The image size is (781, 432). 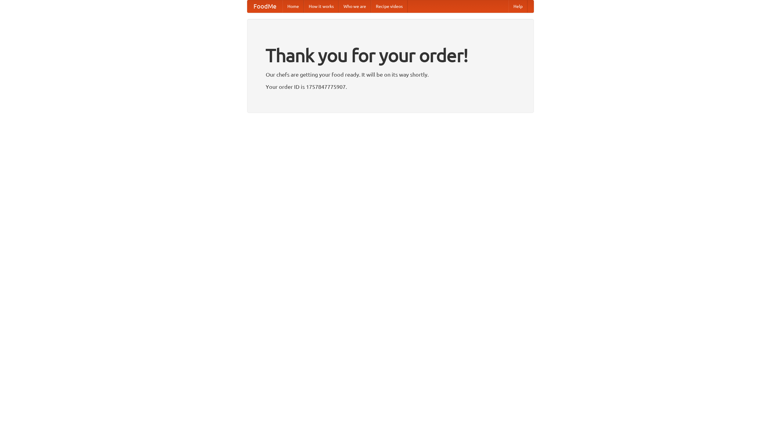 I want to click on a: Home, so click(x=293, y=6).